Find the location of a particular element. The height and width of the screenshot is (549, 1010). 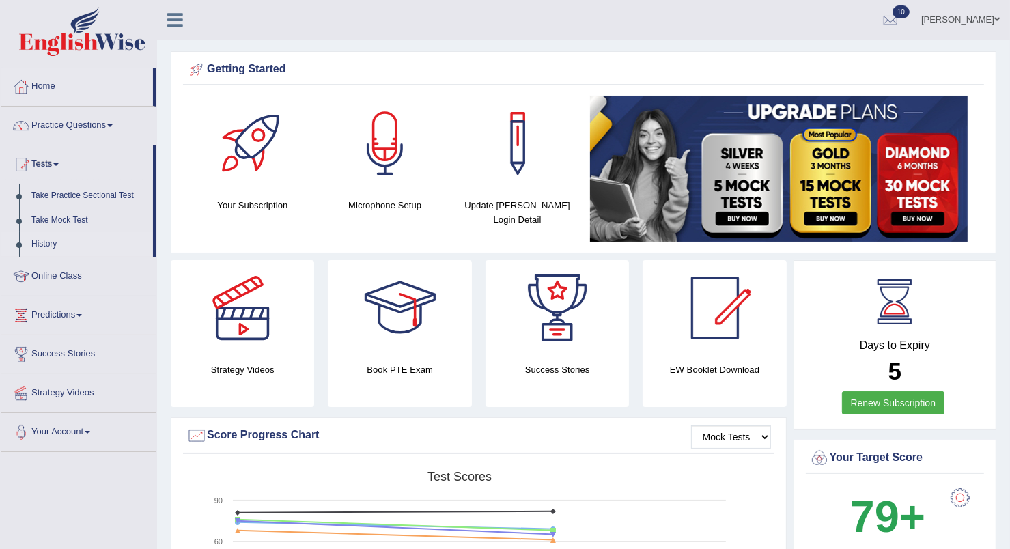

div: Getting Started is located at coordinates (583, 70).